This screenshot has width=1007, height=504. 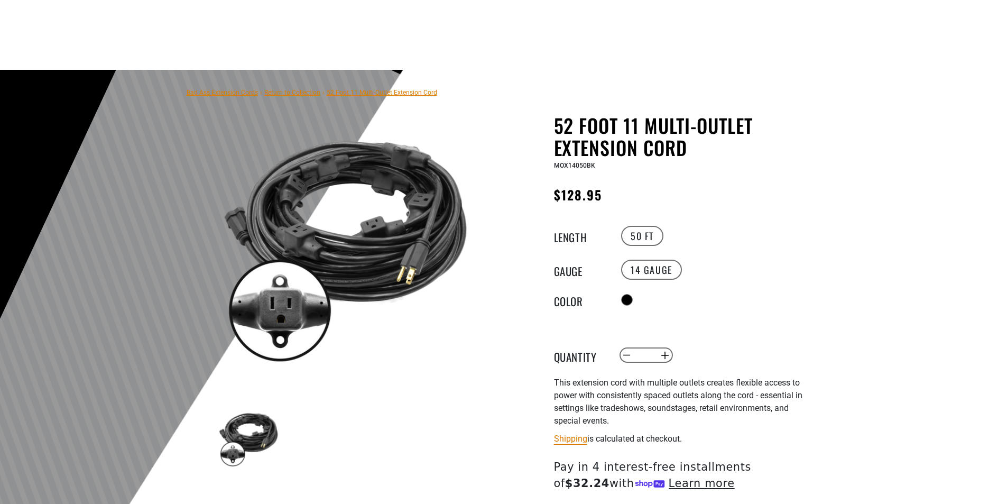 I want to click on a: Bad Ass Extension Cords, so click(x=222, y=93).